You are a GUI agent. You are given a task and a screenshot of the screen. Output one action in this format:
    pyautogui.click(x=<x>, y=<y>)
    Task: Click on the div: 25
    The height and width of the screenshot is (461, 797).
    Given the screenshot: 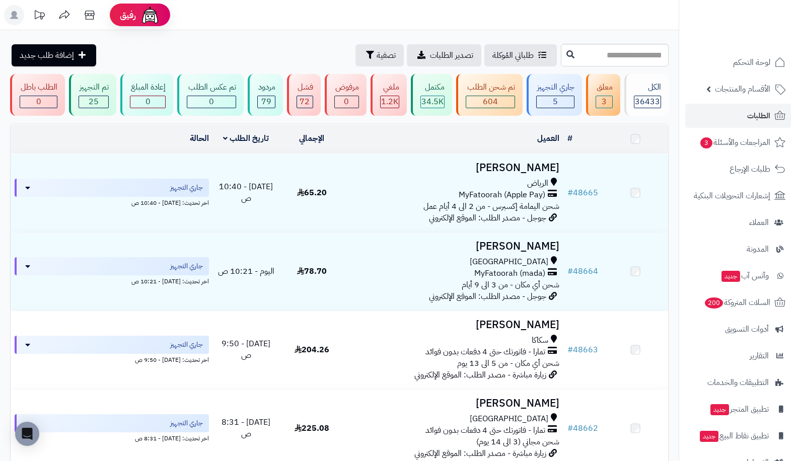 What is the action you would take?
    pyautogui.click(x=94, y=102)
    